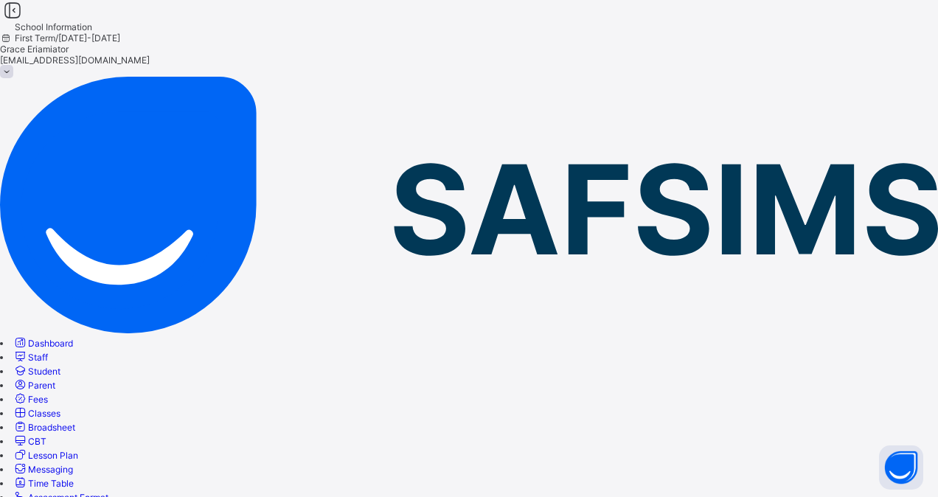 The image size is (938, 497). Describe the element at coordinates (51, 483) in the screenshot. I see `span: Time Table` at that location.